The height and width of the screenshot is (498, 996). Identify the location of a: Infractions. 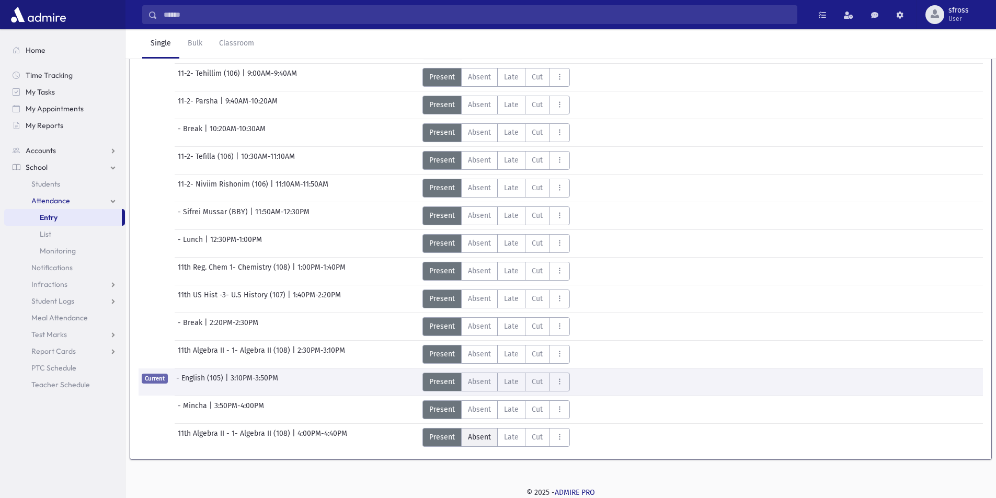
(64, 285).